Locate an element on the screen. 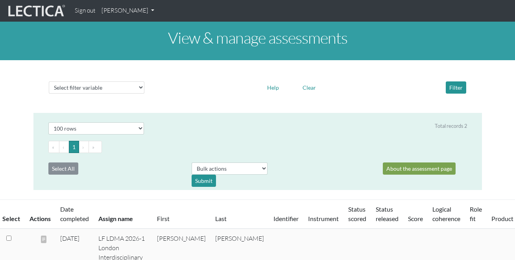 The width and height of the screenshot is (515, 260). button: Clear is located at coordinates (309, 87).